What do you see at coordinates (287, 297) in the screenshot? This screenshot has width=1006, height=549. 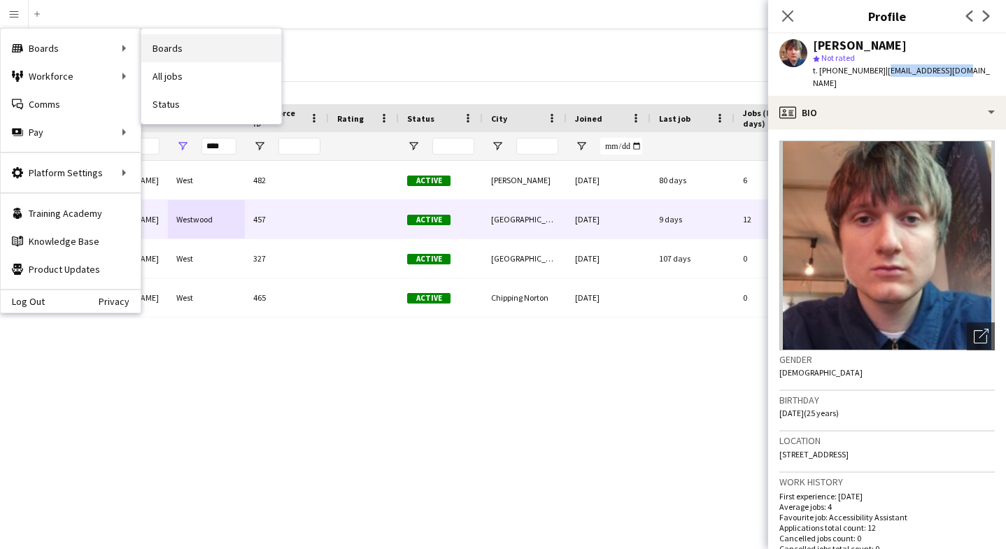 I see `div: 465` at bounding box center [287, 297].